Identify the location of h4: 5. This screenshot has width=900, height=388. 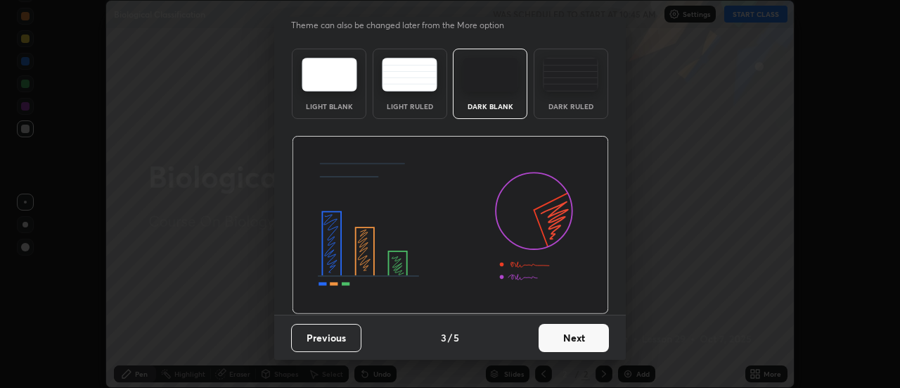
(456, 337).